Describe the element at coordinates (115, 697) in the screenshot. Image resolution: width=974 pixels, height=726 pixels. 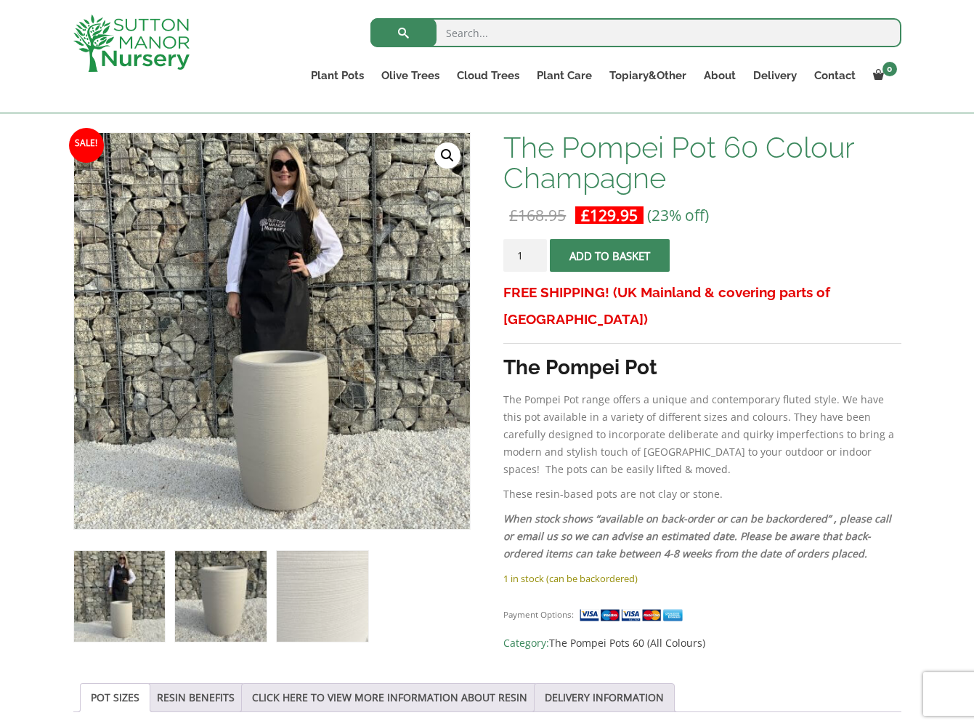
I see `a: POT SIZES` at that location.